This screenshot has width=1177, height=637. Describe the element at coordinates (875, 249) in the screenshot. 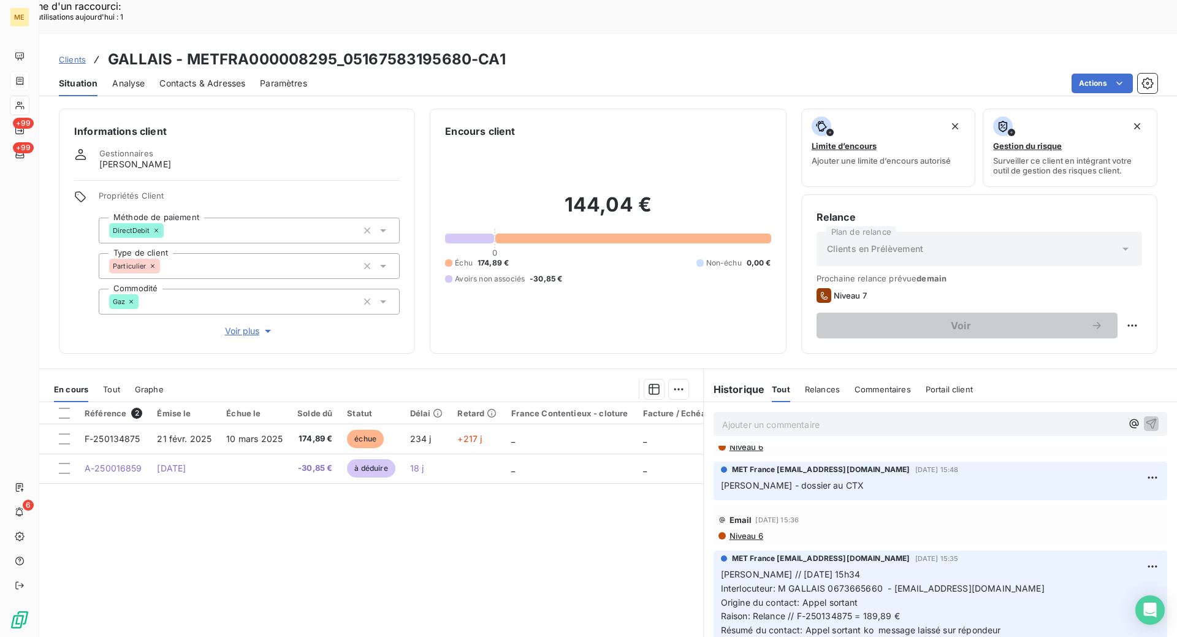

I see `span: Clients en Prélèvement` at that location.